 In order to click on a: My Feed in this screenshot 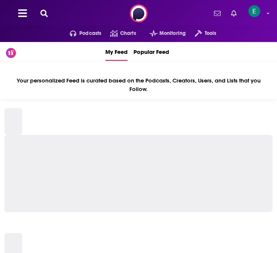, I will do `click(117, 51)`.